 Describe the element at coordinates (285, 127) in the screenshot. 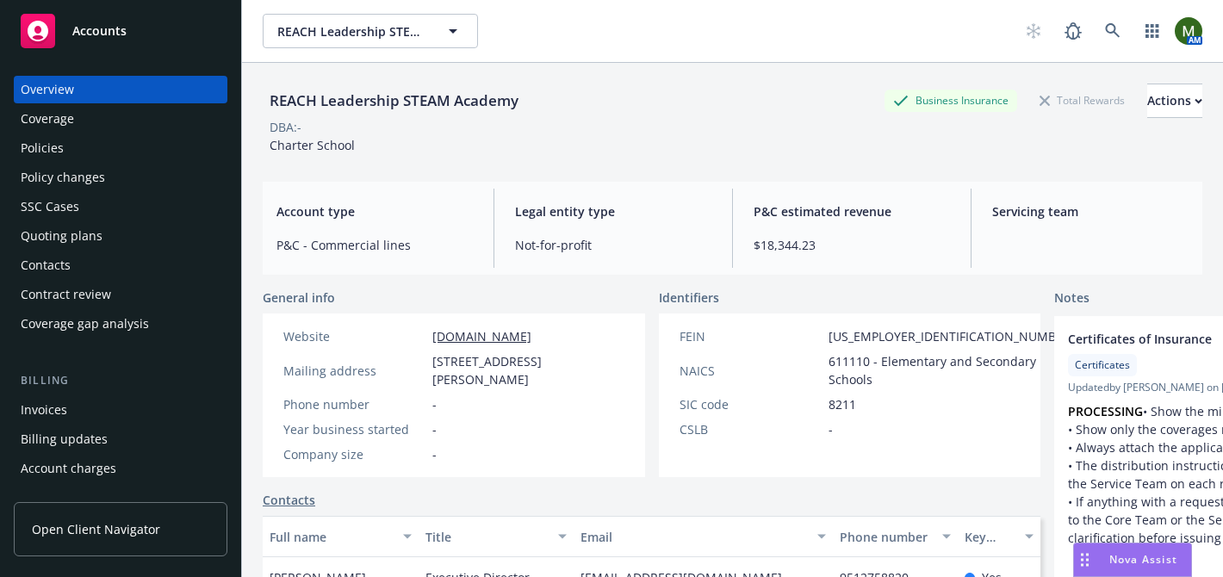

I see `div: DBA: -` at that location.